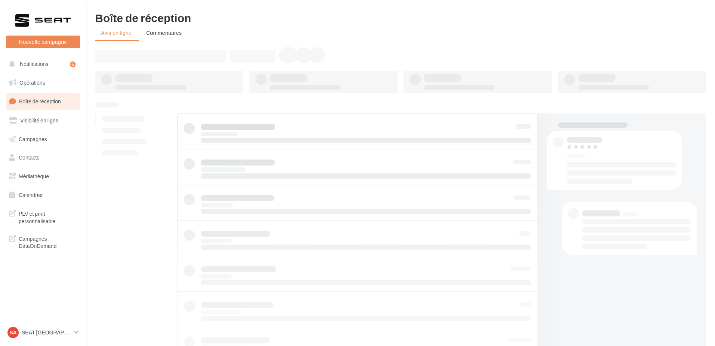 The height and width of the screenshot is (346, 715). I want to click on span: Campagnes, so click(33, 138).